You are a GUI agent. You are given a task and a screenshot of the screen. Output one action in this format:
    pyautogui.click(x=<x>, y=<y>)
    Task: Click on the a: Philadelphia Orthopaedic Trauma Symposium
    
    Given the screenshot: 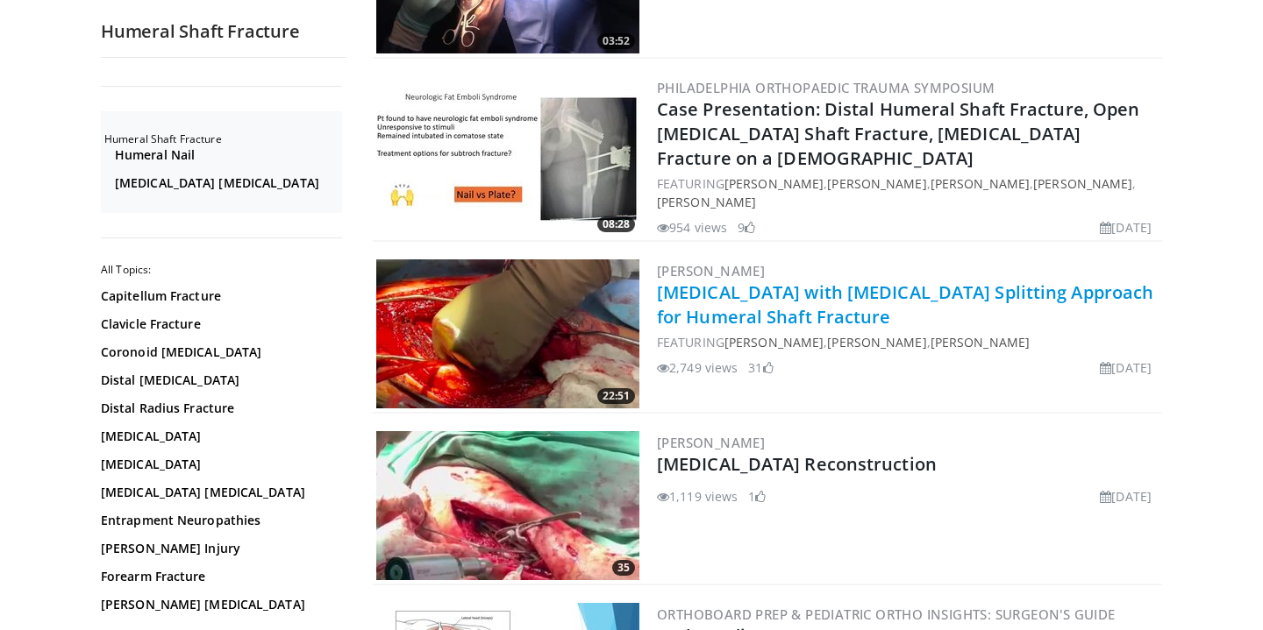 What is the action you would take?
    pyautogui.click(x=825, y=88)
    